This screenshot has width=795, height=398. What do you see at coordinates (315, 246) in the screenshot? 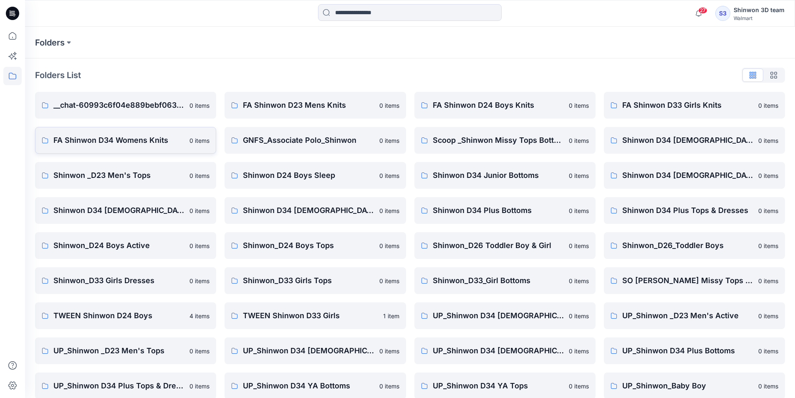
I see `a: Shinwon_D24 Boys Tops0 items` at bounding box center [315, 246].